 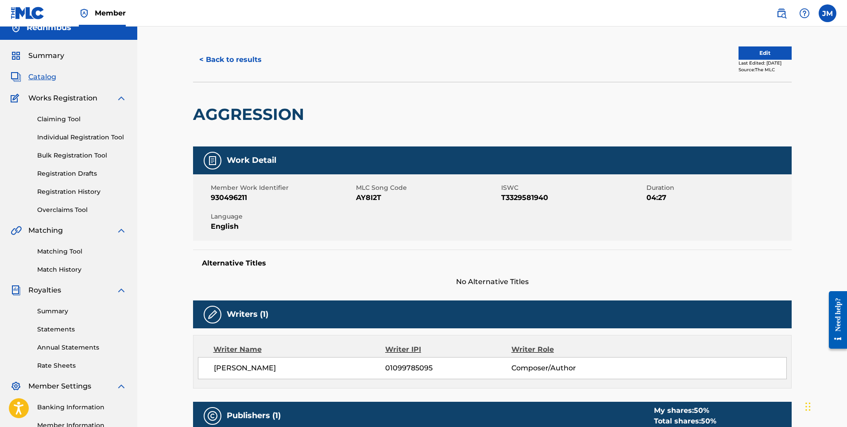 What do you see at coordinates (63, 98) in the screenshot?
I see `span: Works Registration` at bounding box center [63, 98].